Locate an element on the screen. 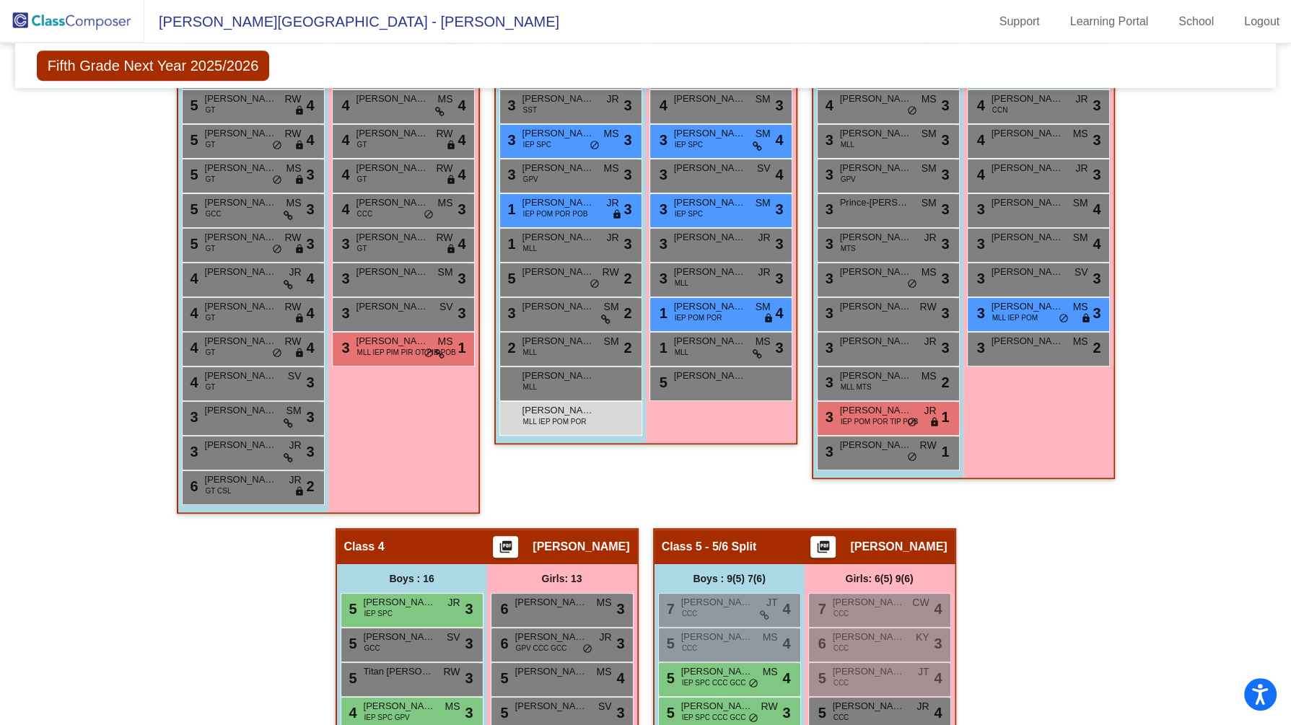 This screenshot has width=1291, height=725. span: Class 5 - 5/6 Split is located at coordinates (709, 547).